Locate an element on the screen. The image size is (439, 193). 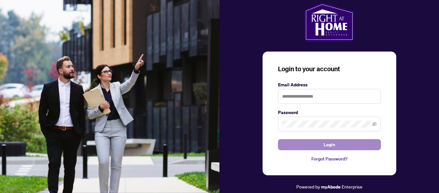
span: Enterprise is located at coordinates (352, 186).